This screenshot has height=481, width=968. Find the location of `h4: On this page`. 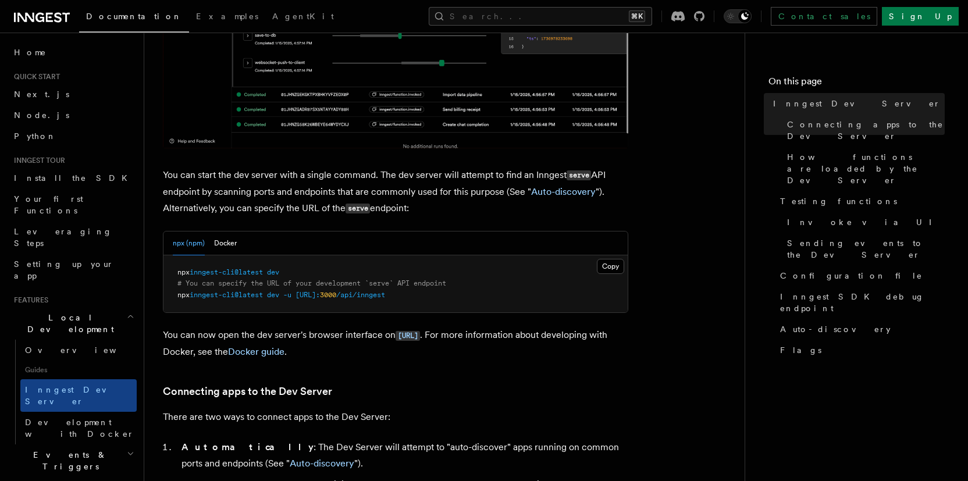

h4: On this page is located at coordinates (857, 84).